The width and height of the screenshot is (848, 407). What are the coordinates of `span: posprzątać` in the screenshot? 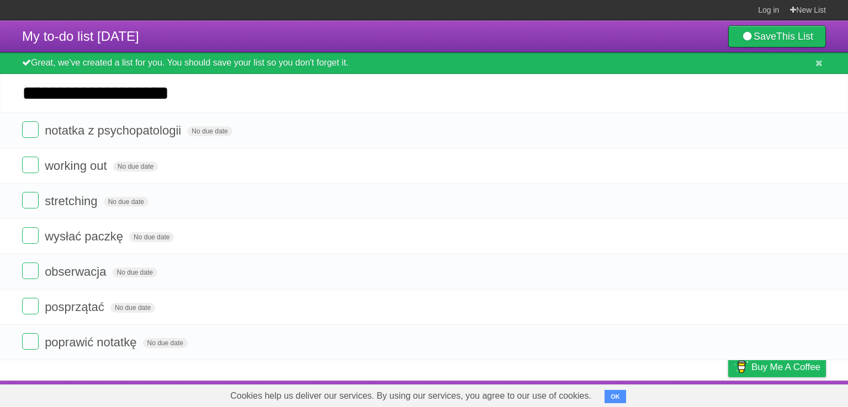 It's located at (76, 307).